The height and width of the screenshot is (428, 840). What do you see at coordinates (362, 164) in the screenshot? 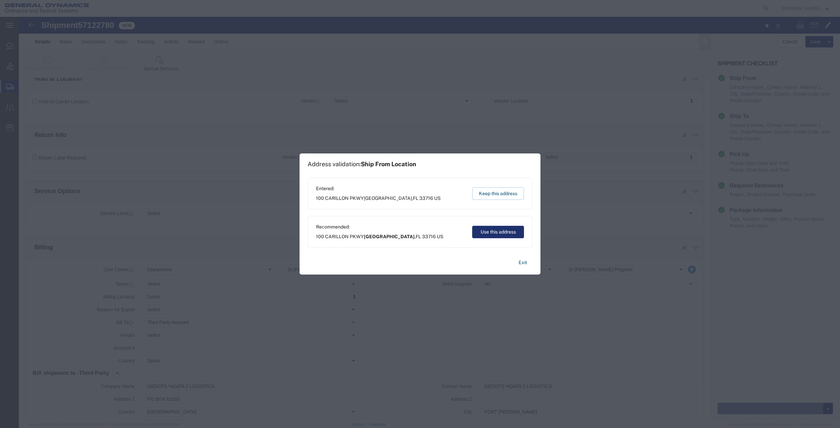
I see `h1: Address validation:` at bounding box center [362, 164].